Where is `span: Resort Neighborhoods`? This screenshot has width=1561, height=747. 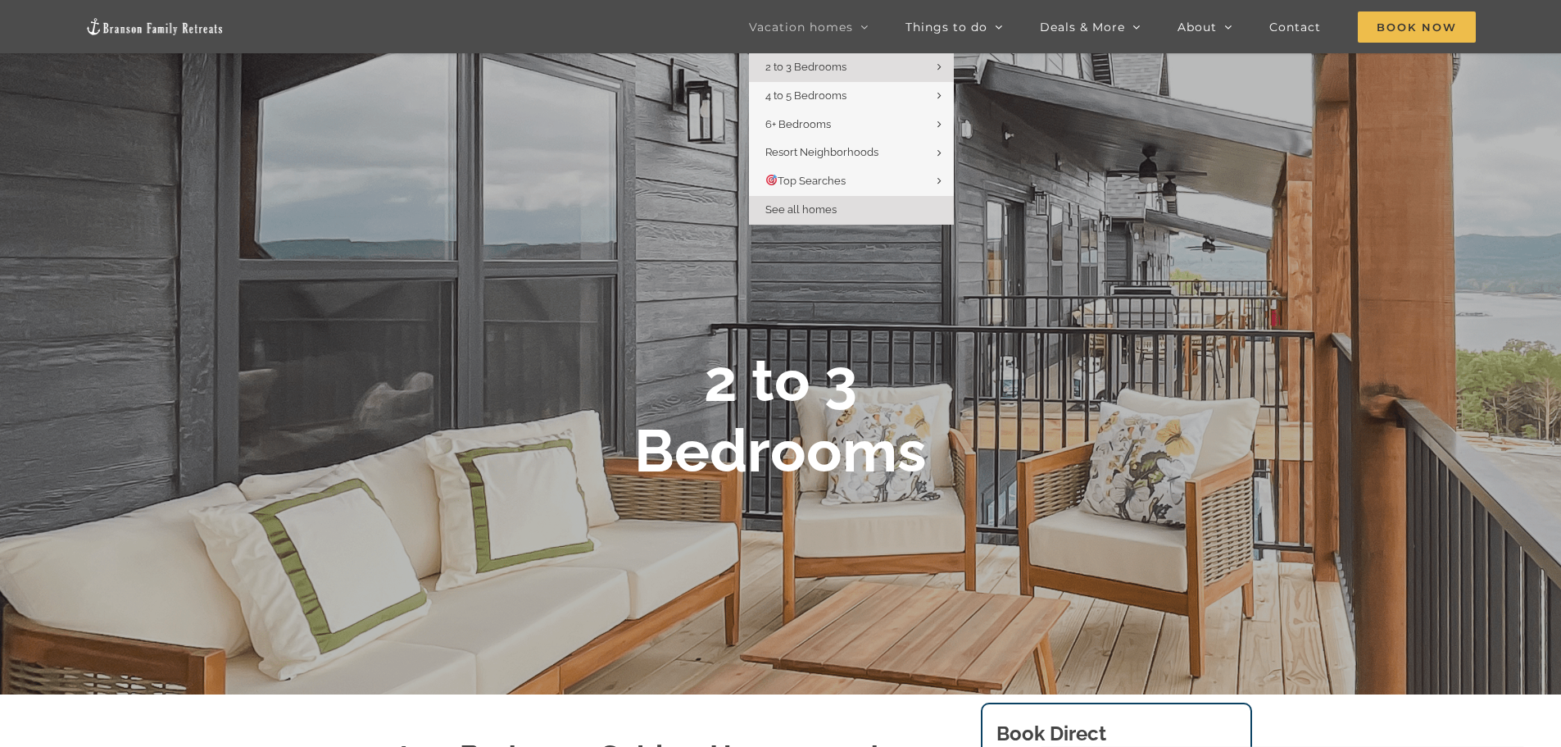
span: Resort Neighborhoods is located at coordinates (822, 152).